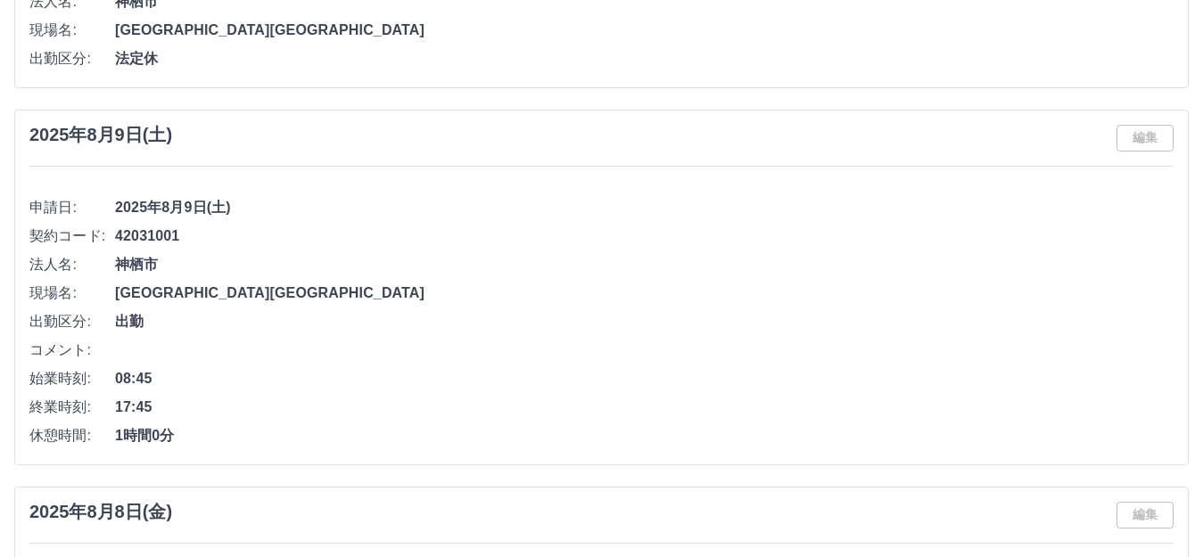  Describe the element at coordinates (72, 208) in the screenshot. I see `span: 申請日:` at that location.